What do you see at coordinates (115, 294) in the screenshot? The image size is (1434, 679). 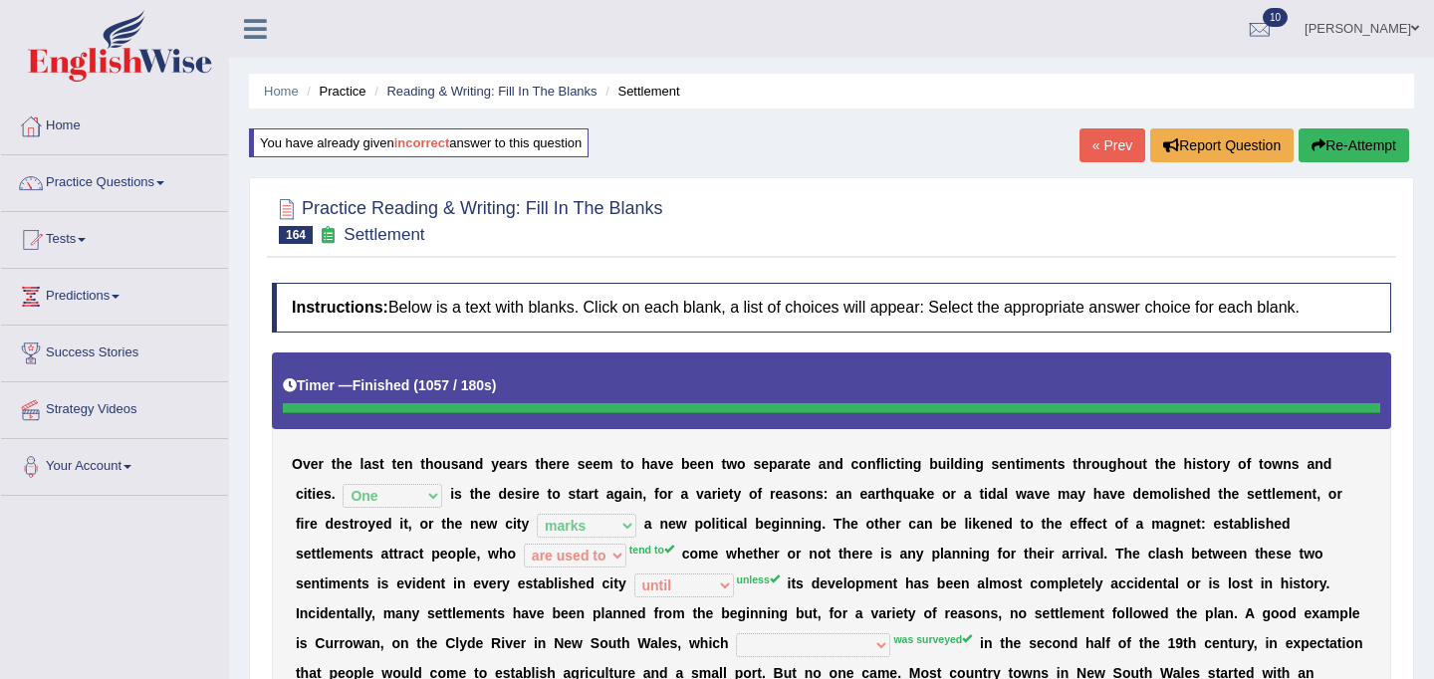 I see `a: Predictions` at bounding box center [115, 294].